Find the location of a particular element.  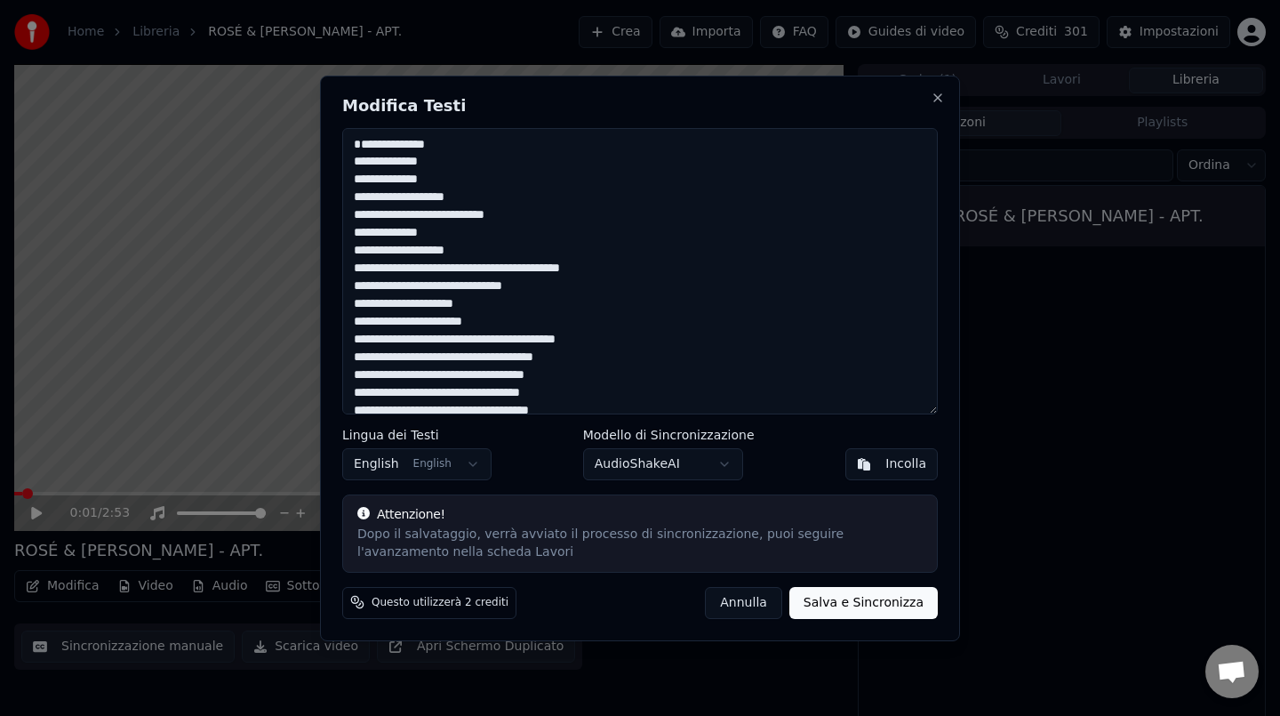

h2: Modifica Testi is located at coordinates (640, 106).